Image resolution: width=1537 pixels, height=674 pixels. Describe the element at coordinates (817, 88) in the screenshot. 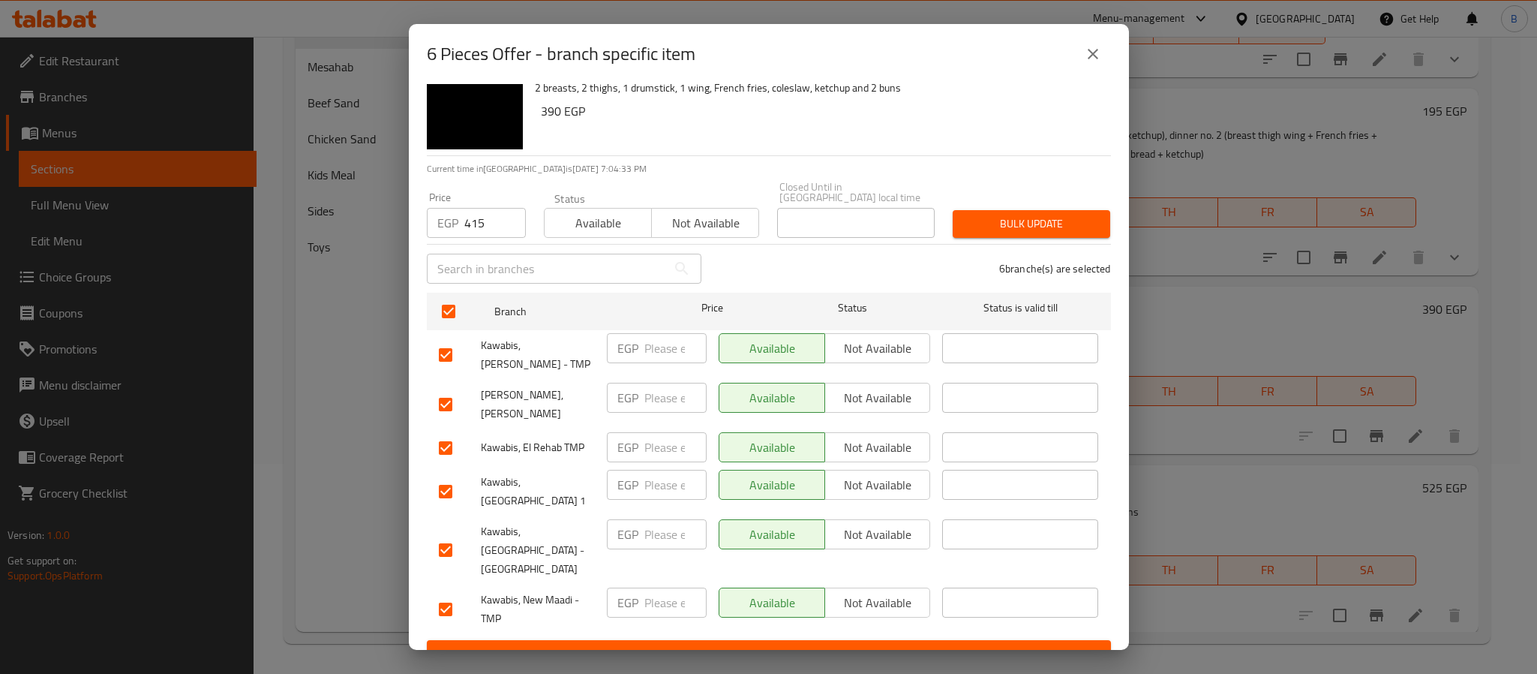

I see `p: 2 breasts, 2 thighs, 1 drumstick, 1 wing, French fries, coleslaw, ketchup and 2 buns` at that location.